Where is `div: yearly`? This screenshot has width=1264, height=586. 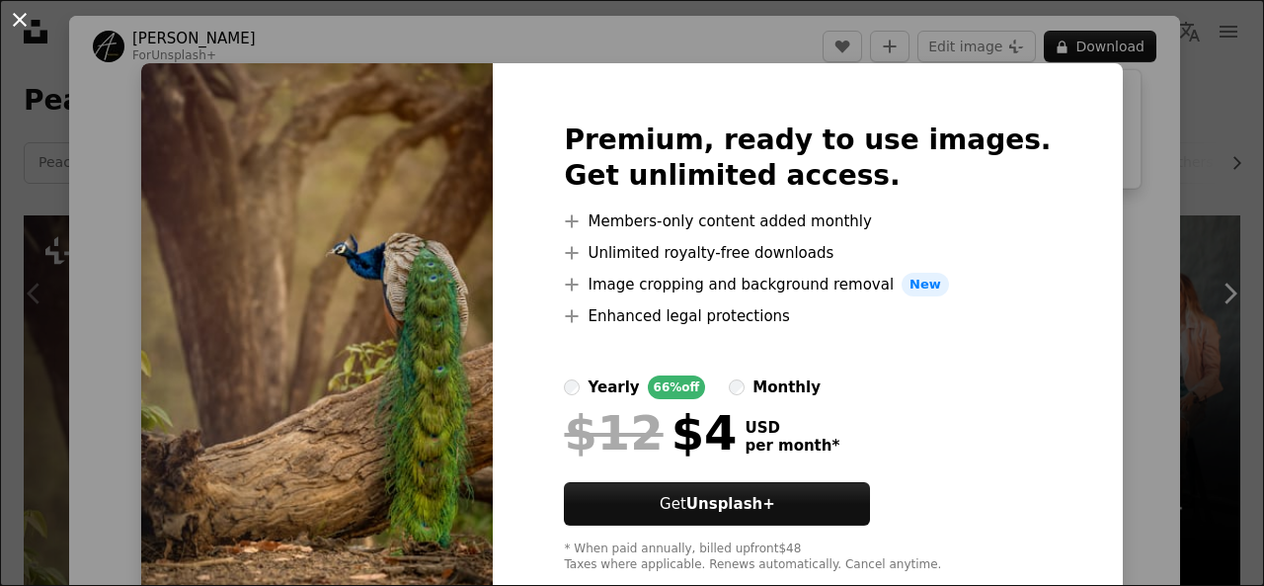
div: yearly is located at coordinates (613, 387).